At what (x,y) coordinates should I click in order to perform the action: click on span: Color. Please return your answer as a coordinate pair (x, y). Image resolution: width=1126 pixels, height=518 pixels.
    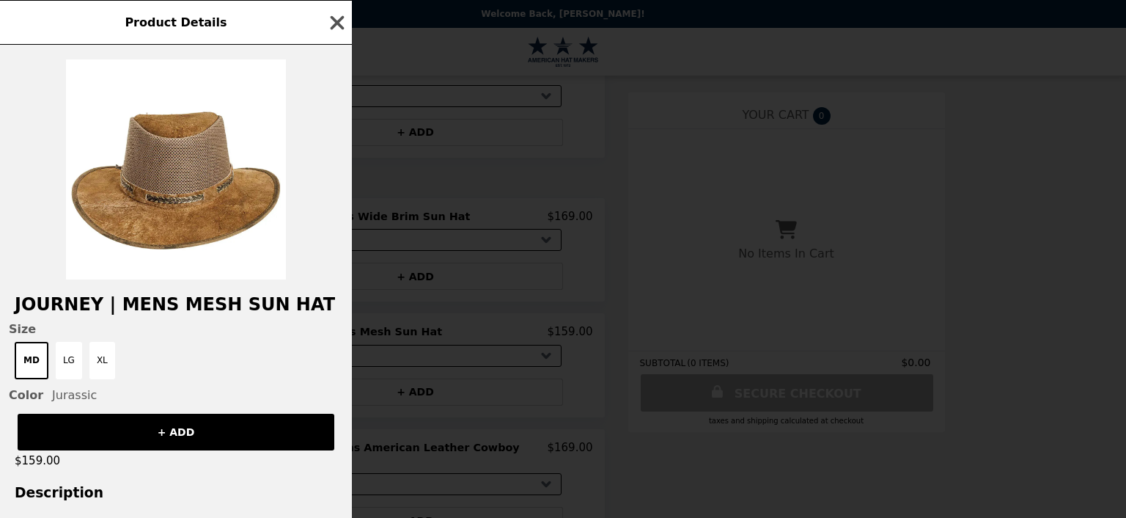
    Looking at the image, I should click on (26, 395).